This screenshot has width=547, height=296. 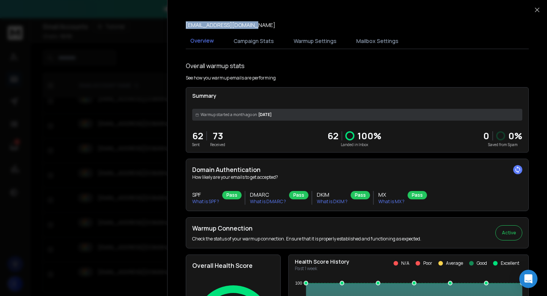 What do you see at coordinates (510, 263) in the screenshot?
I see `p: Excellent` at bounding box center [510, 263].